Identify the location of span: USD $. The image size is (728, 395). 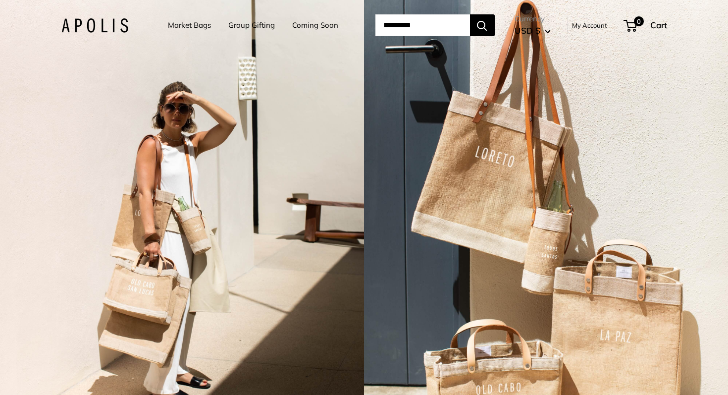
(527, 30).